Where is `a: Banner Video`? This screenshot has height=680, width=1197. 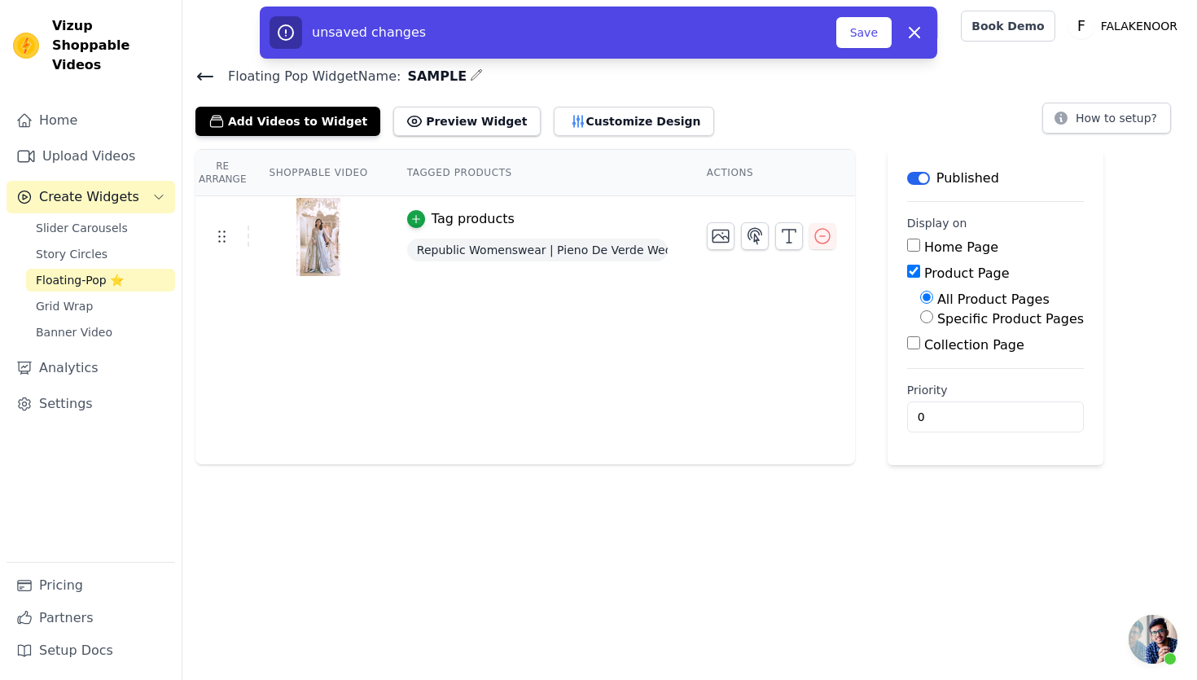 a: Banner Video is located at coordinates (100, 332).